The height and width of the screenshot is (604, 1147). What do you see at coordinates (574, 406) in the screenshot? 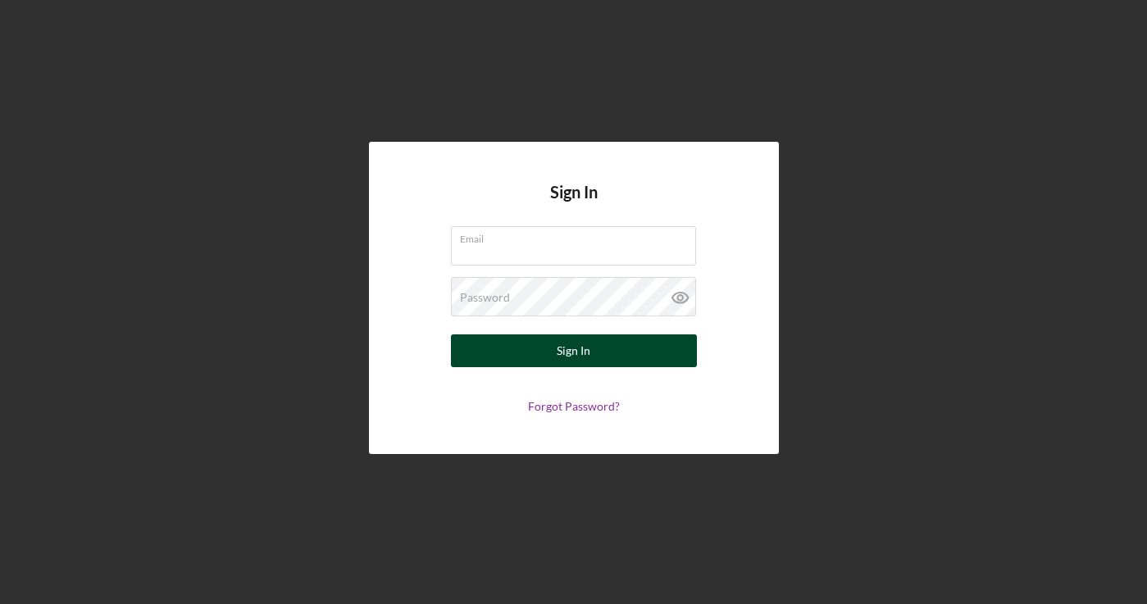
I see `a: Forgot Password?` at bounding box center [574, 406].